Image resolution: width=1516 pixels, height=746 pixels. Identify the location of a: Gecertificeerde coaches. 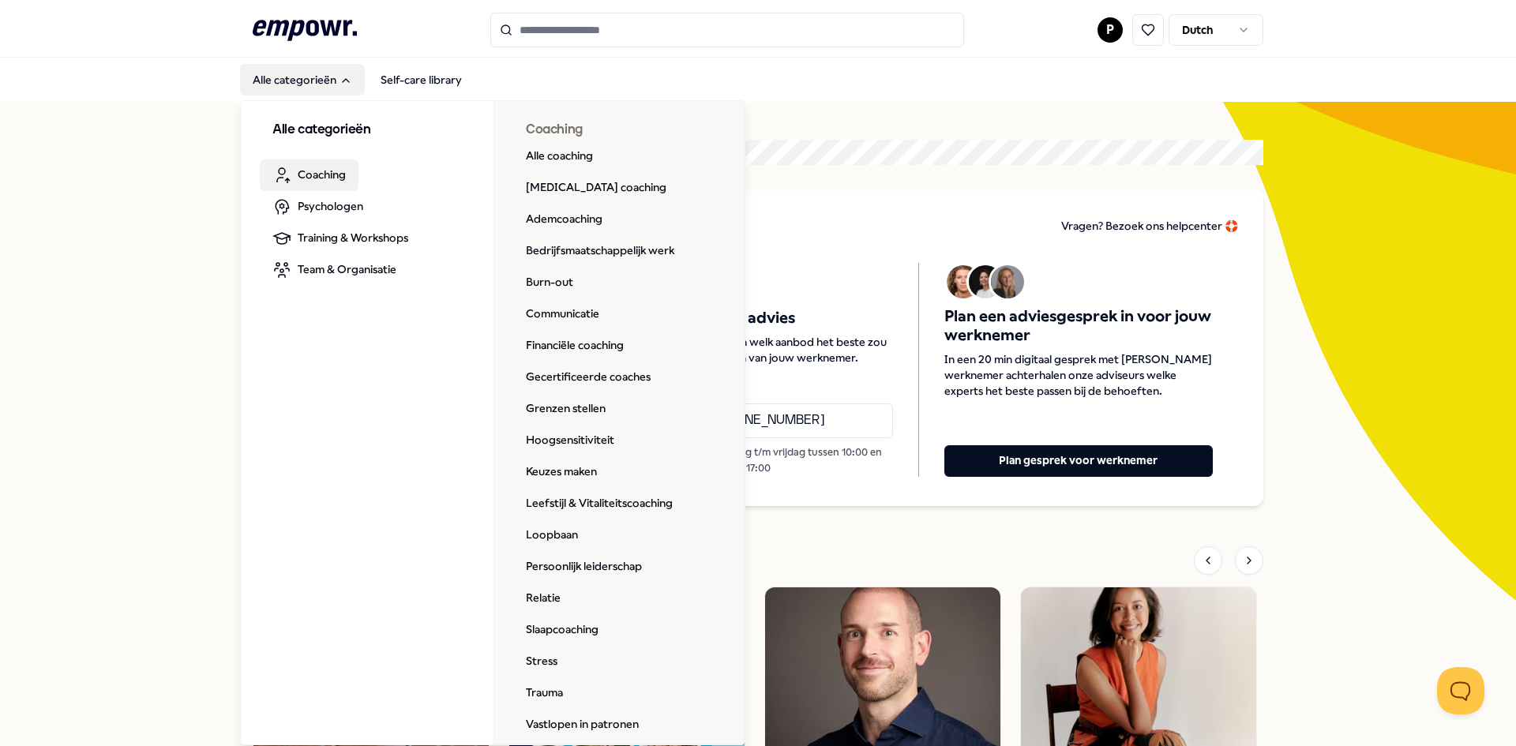
(588, 377).